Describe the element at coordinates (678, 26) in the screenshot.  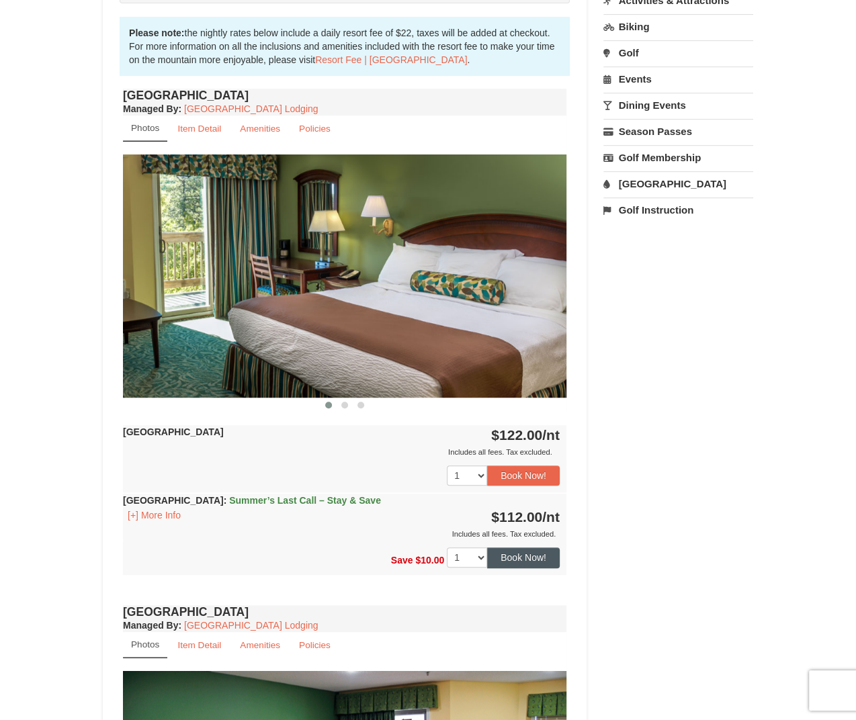
I see `a: Biking` at that location.